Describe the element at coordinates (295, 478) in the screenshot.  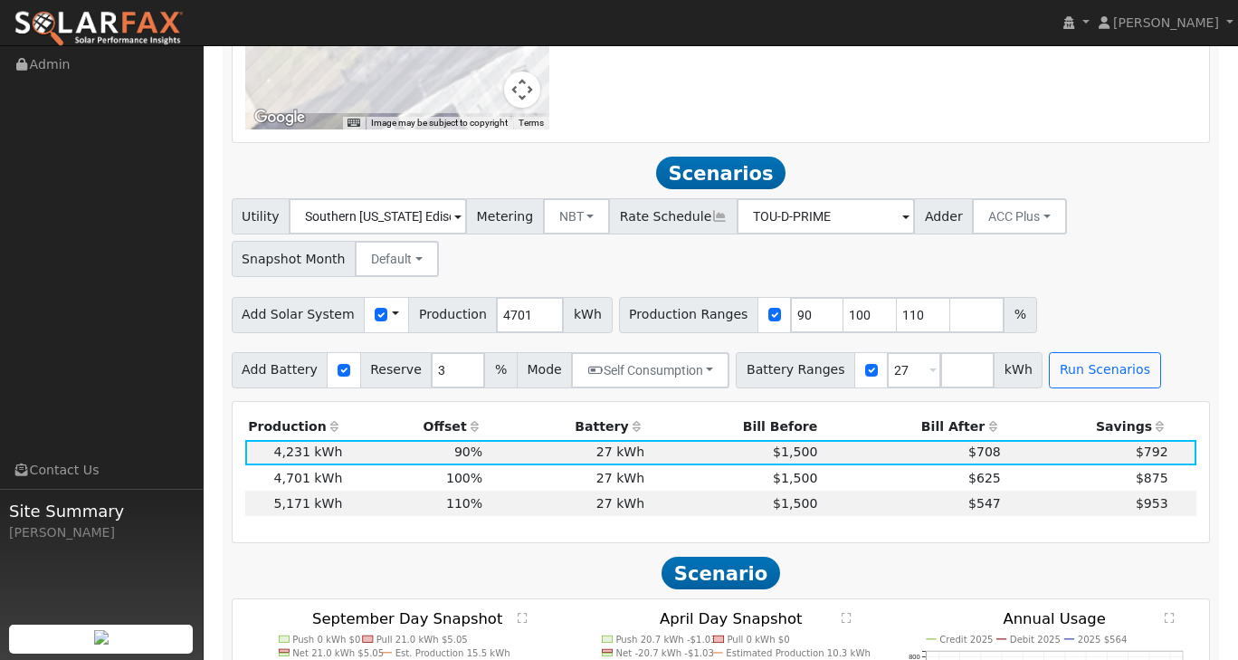
I see `td: 4,701 kWh` at that location.